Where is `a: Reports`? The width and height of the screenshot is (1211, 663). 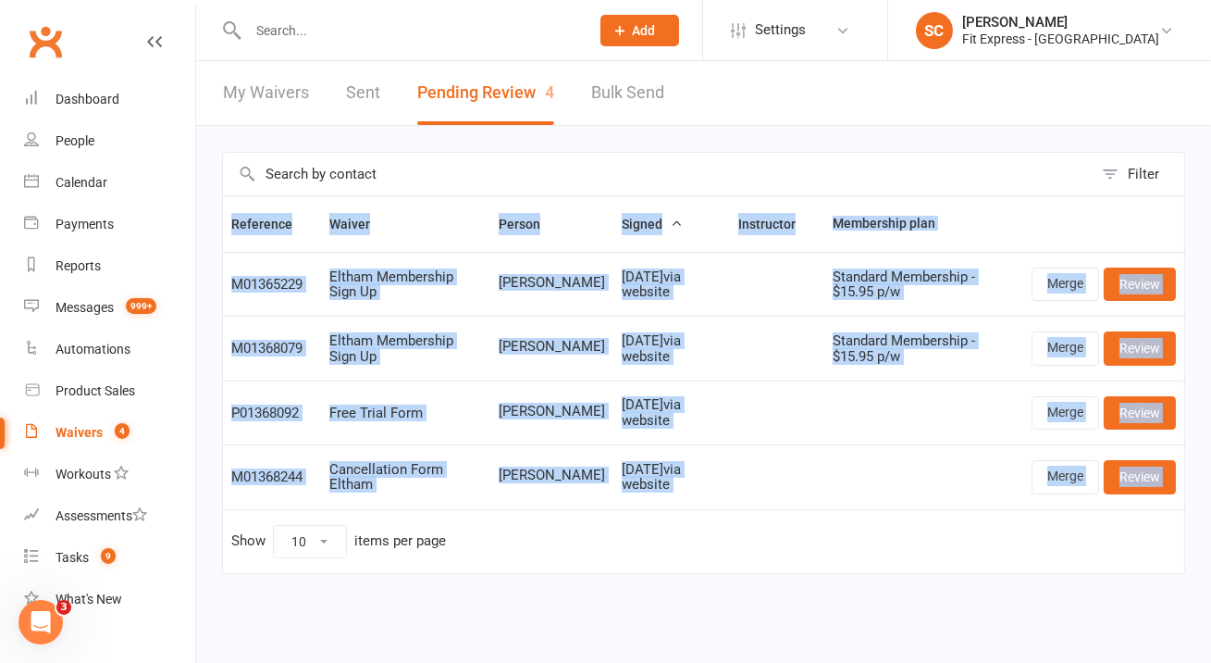 a: Reports is located at coordinates (109, 266).